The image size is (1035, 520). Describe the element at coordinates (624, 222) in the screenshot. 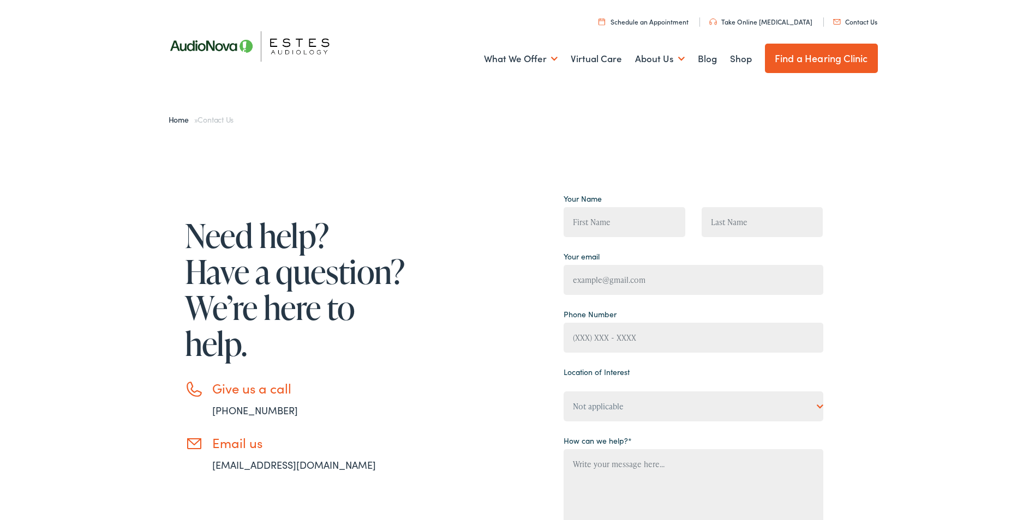

I see `input: First Name` at that location.